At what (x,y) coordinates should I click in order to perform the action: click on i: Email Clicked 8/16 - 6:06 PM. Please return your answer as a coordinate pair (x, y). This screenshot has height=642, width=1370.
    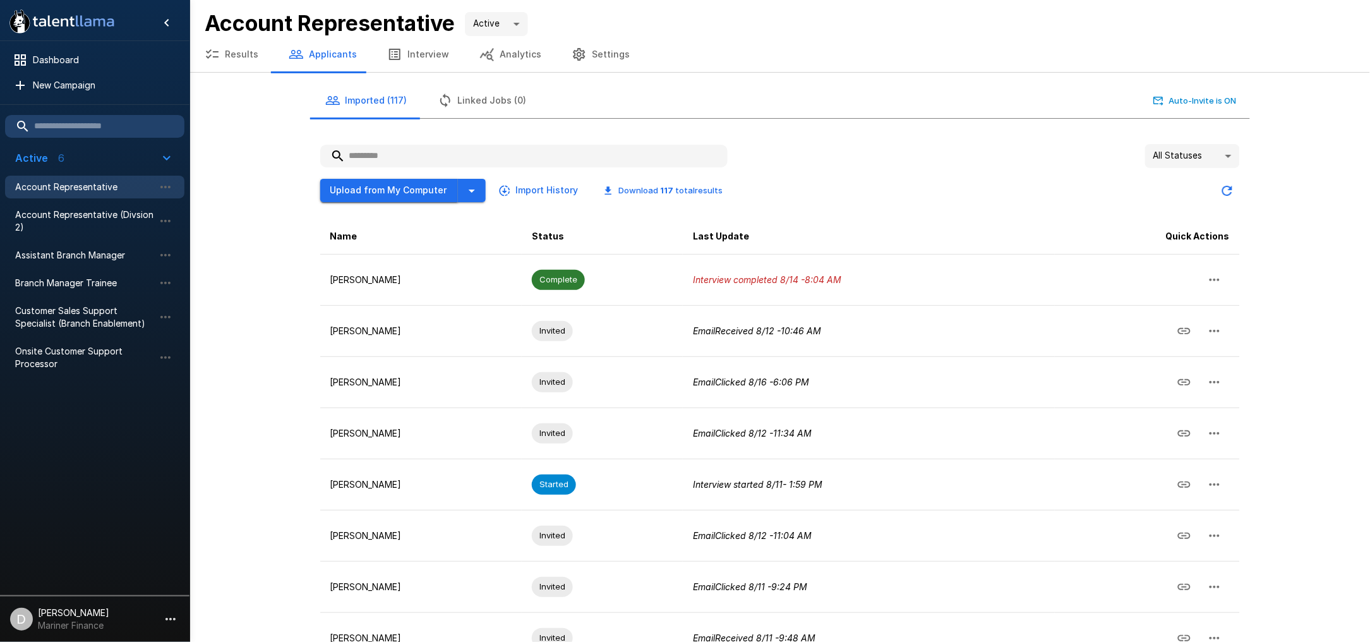
    Looking at the image, I should click on (751, 382).